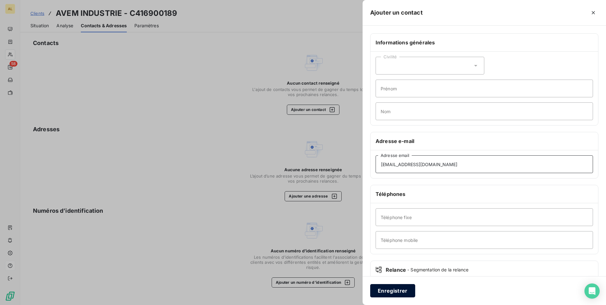 The height and width of the screenshot is (305, 606). What do you see at coordinates (438, 270) in the screenshot?
I see `span: - Segmentation de la relance` at bounding box center [438, 270].